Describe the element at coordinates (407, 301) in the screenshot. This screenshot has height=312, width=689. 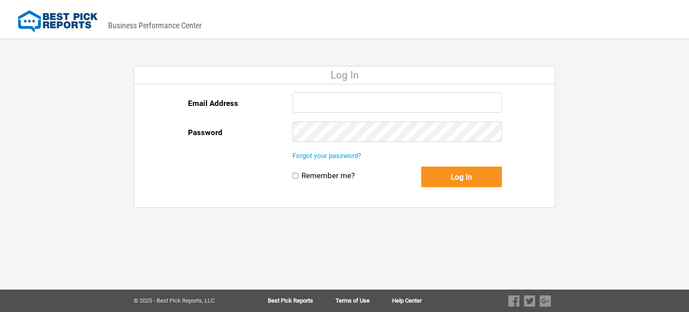
I see `a: Help Center` at that location.